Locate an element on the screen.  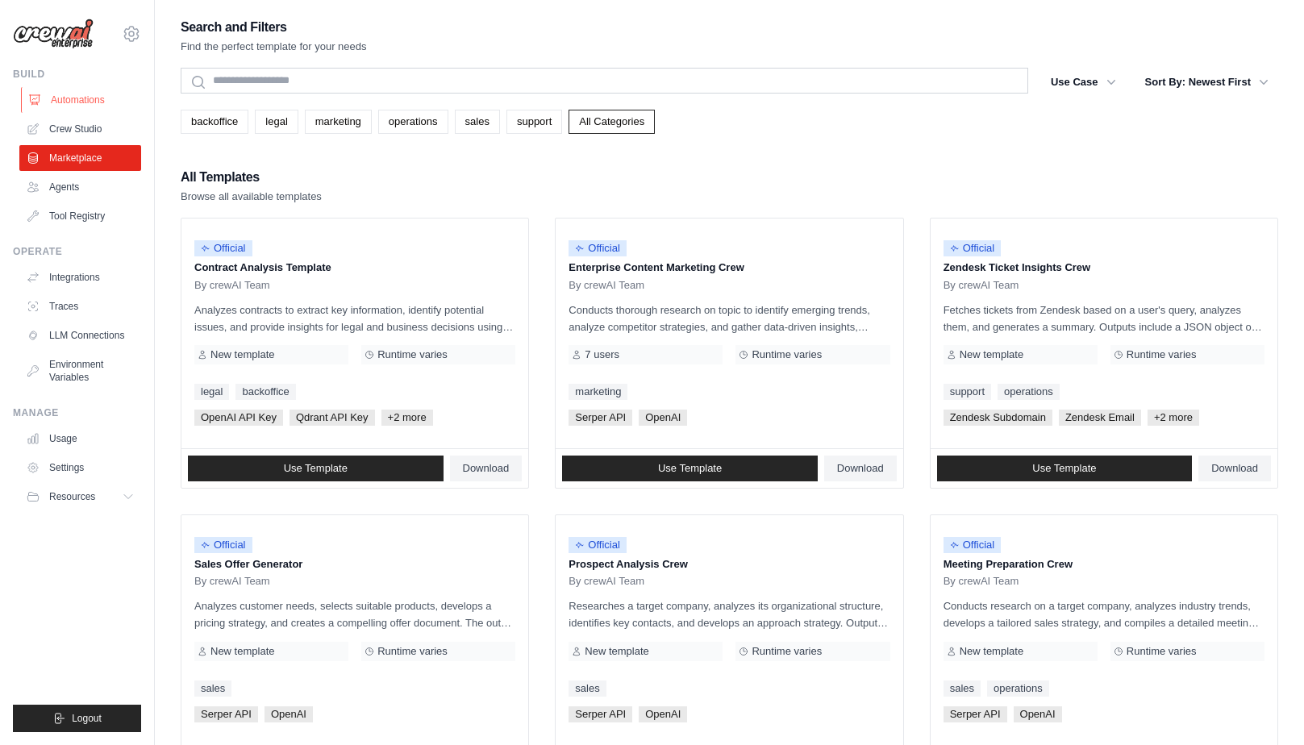
p: Analyzes contracts to extract key information, identify potential issues, and provide insights fo... is located at coordinates (355, 319).